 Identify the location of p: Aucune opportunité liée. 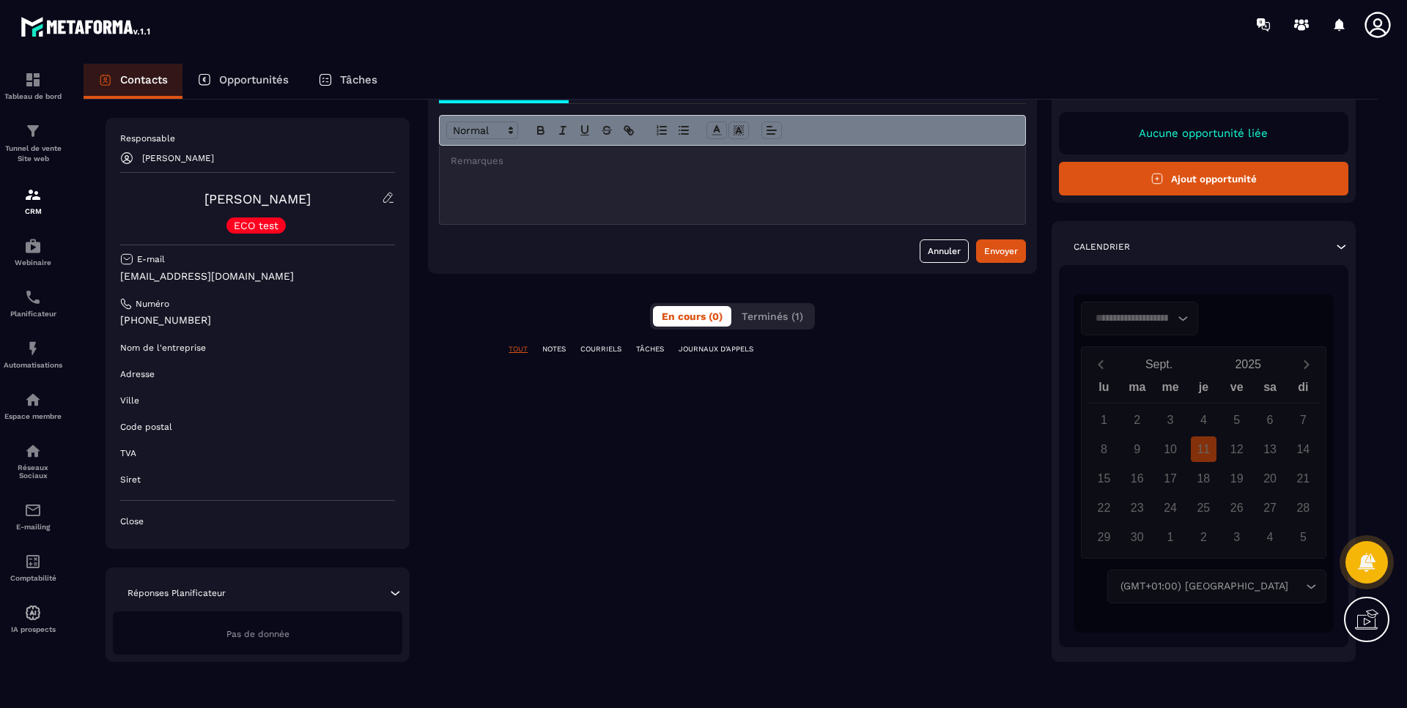
(1203, 133).